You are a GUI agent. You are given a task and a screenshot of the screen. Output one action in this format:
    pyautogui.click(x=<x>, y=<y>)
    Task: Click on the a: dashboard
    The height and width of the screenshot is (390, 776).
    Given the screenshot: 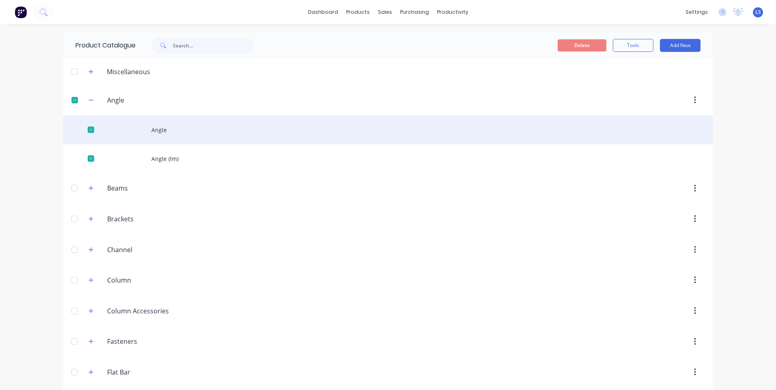 What is the action you would take?
    pyautogui.click(x=323, y=12)
    